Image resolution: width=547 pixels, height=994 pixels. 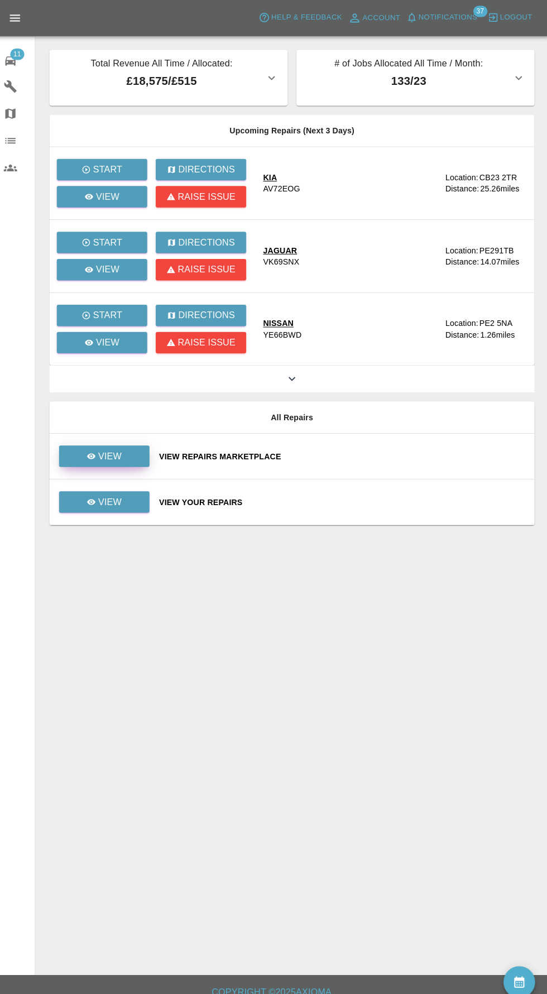 What do you see at coordinates (485, 181) in the screenshot?
I see `a: Location:CB23 2TRDistance:25.26miles` at bounding box center [485, 181].